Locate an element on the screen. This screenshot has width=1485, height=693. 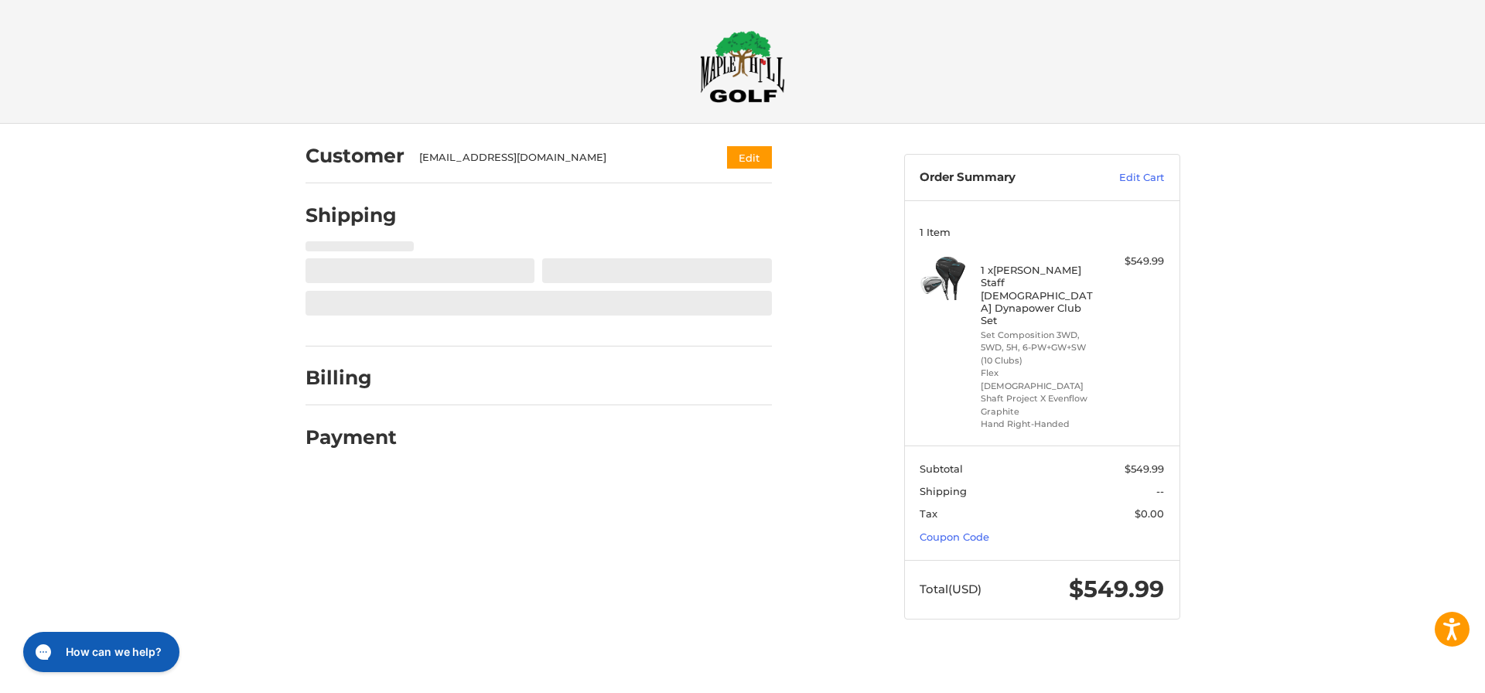
li: Hand Right-Handed is located at coordinates (1040, 424).